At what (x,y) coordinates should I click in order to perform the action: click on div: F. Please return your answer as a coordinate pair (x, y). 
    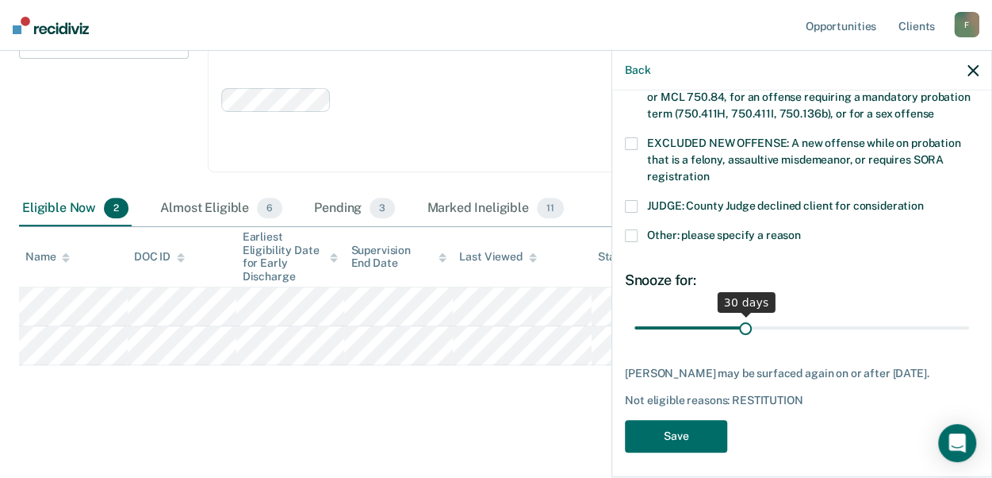
    Looking at the image, I should click on (967, 25).